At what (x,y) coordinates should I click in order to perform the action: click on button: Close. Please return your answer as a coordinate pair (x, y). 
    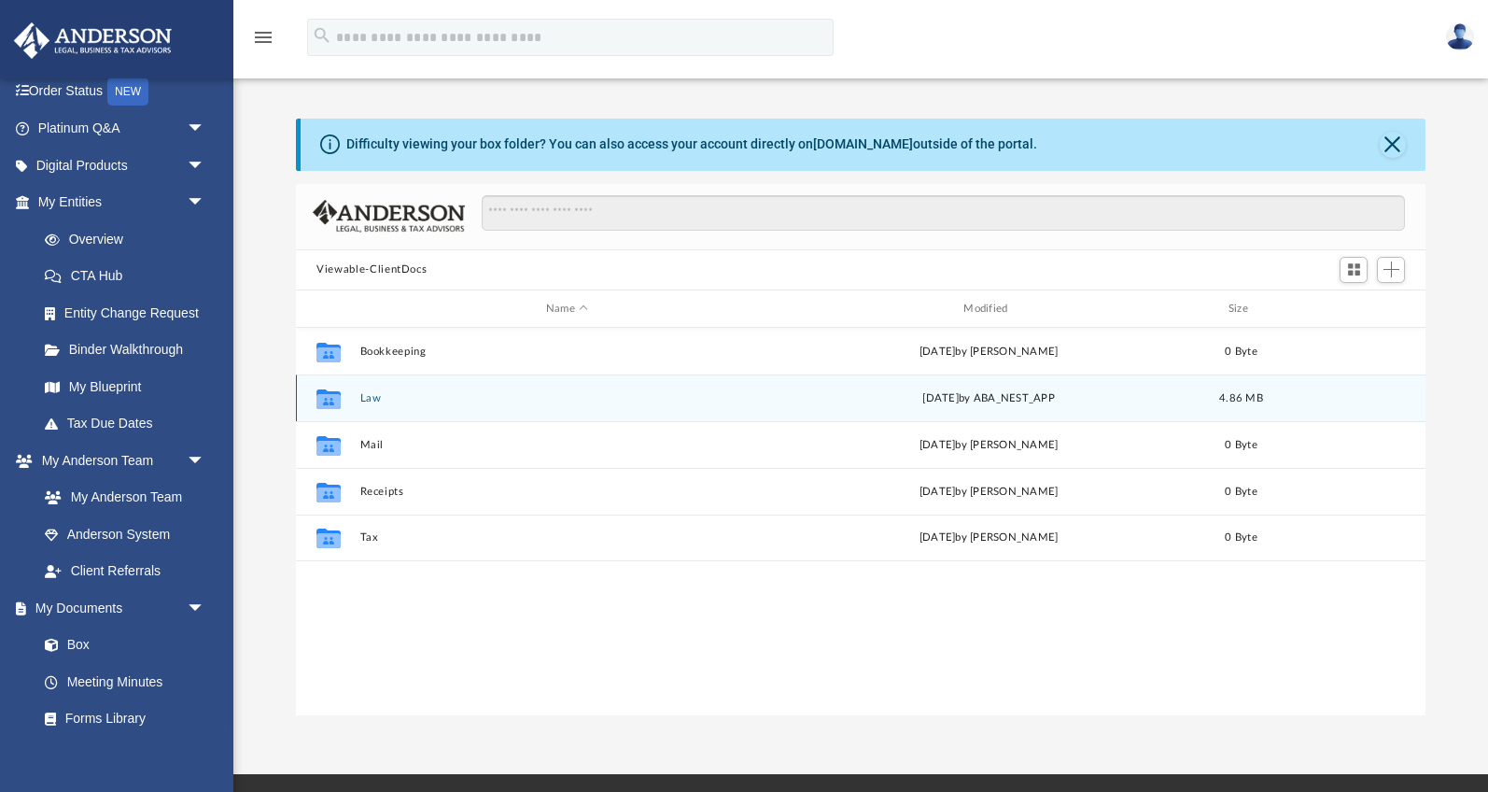
    Looking at the image, I should click on (1393, 145).